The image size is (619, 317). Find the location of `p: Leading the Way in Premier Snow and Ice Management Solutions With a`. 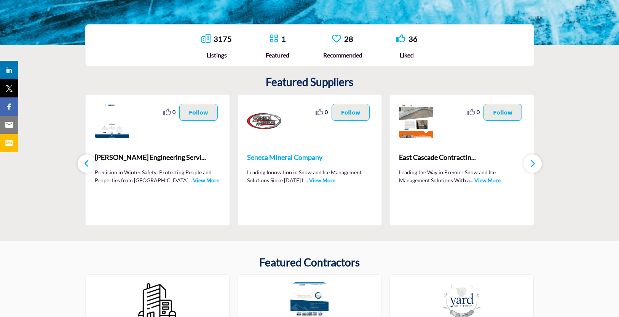

p: Leading the Way in Premier Snow and Ice Management Solutions With a is located at coordinates (462, 176).